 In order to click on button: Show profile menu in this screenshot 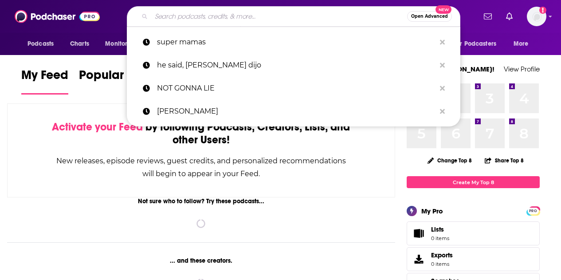, I will do `click(537, 16)`.